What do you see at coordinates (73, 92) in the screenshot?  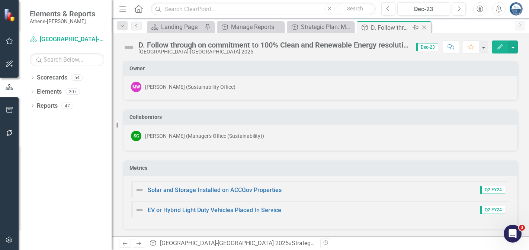 I see `div: 207` at bounding box center [73, 92].